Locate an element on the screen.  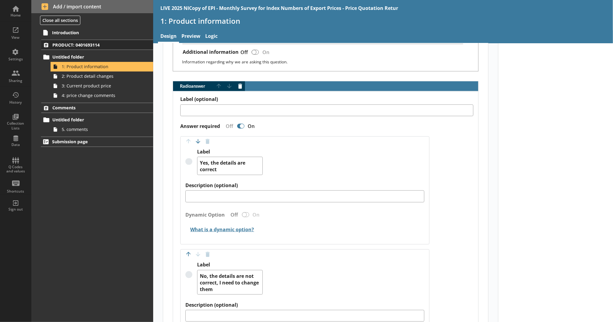
label: Answer required is located at coordinates (200, 126).